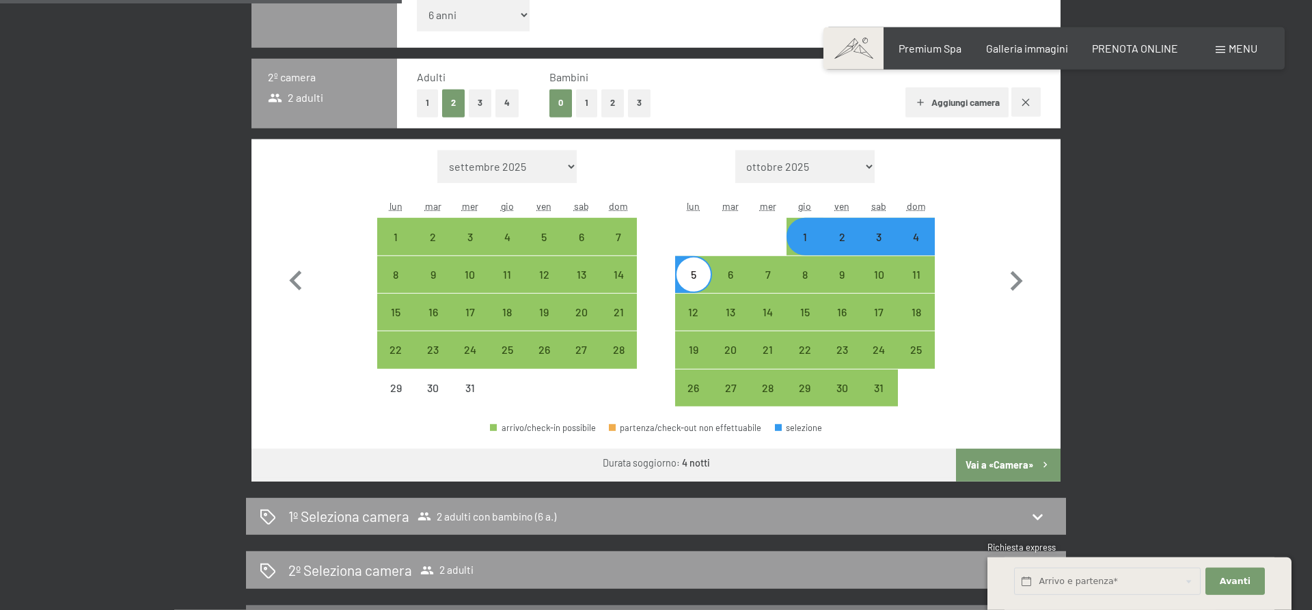 This screenshot has width=1312, height=610. Describe the element at coordinates (507, 275) in the screenshot. I see `div: Thu Dec 11 2025` at that location.